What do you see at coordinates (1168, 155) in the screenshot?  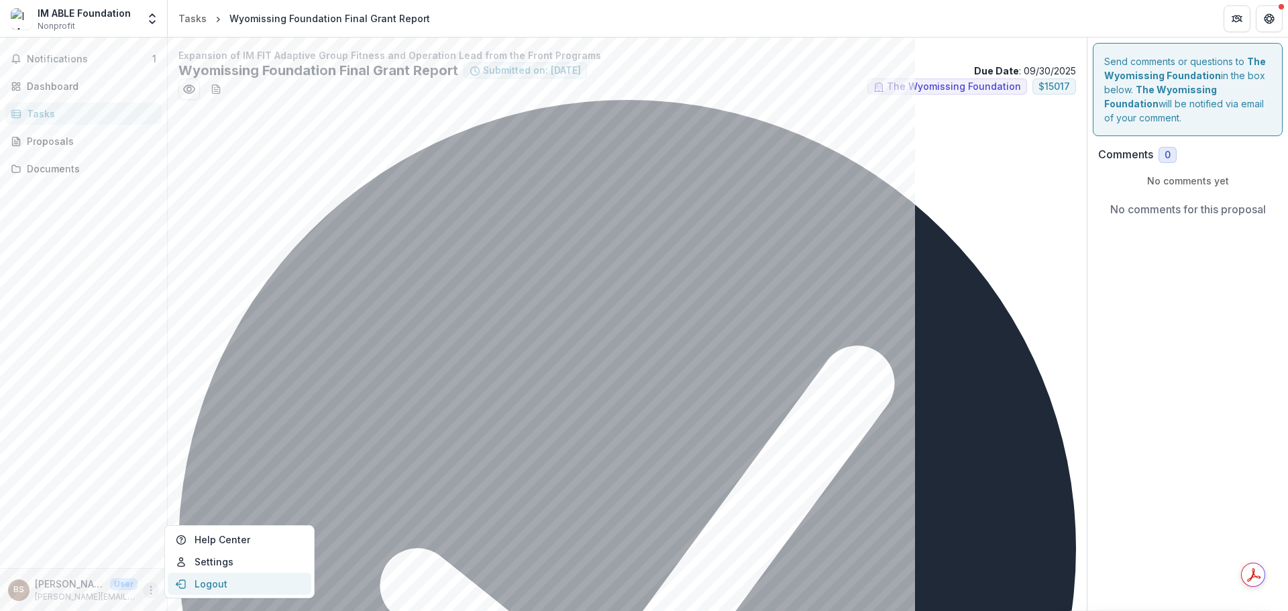 I see `span: 0` at bounding box center [1168, 155].